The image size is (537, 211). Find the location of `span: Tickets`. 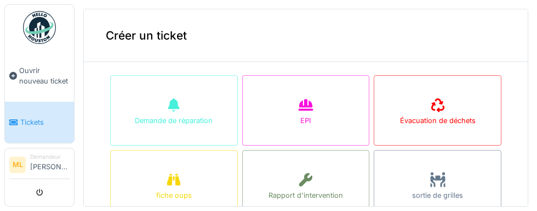

span: Tickets is located at coordinates (45, 122).